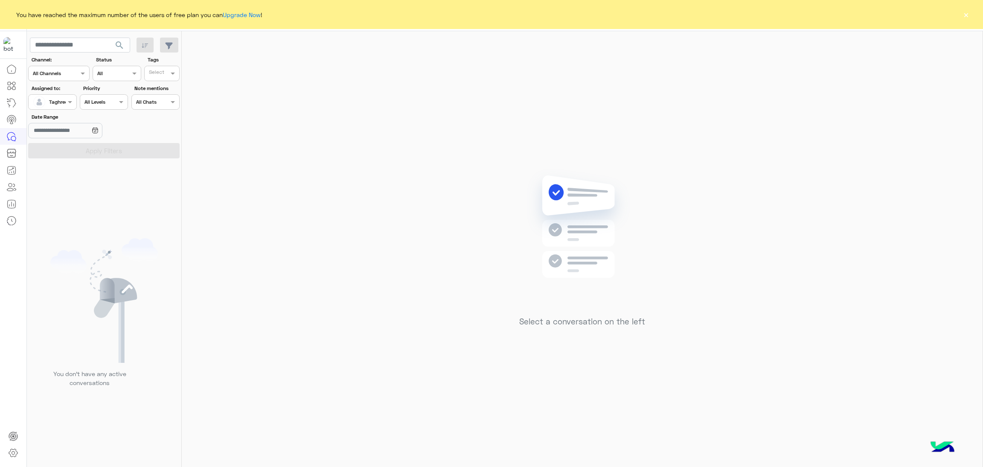  What do you see at coordinates (582, 239) in the screenshot?
I see `img: no messages` at bounding box center [582, 239].